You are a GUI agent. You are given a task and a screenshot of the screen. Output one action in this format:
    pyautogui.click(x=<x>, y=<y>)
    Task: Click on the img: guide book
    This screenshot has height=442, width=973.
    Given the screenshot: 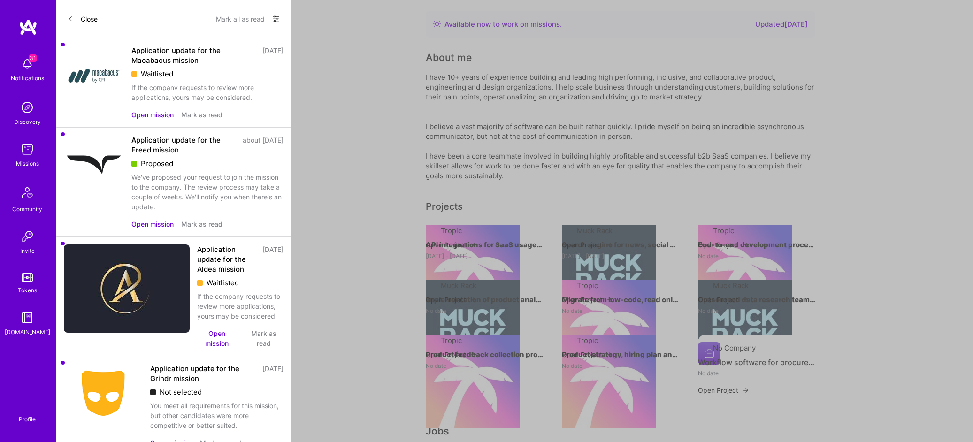 What is the action you would take?
    pyautogui.click(x=27, y=318)
    